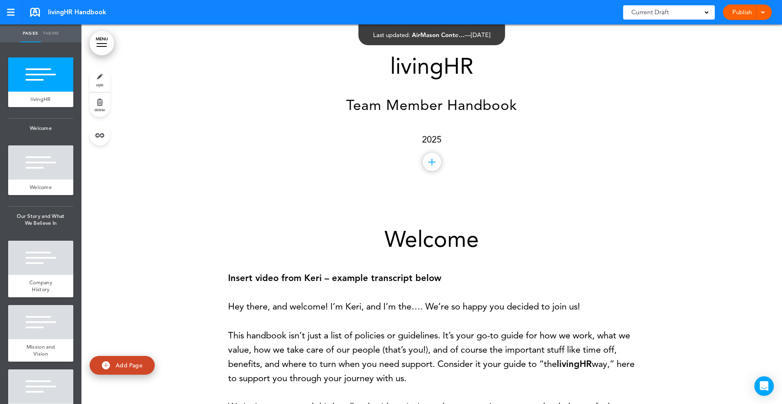 This screenshot has width=782, height=404. What do you see at coordinates (432, 66) in the screenshot?
I see `h1: livingHR` at bounding box center [432, 66].